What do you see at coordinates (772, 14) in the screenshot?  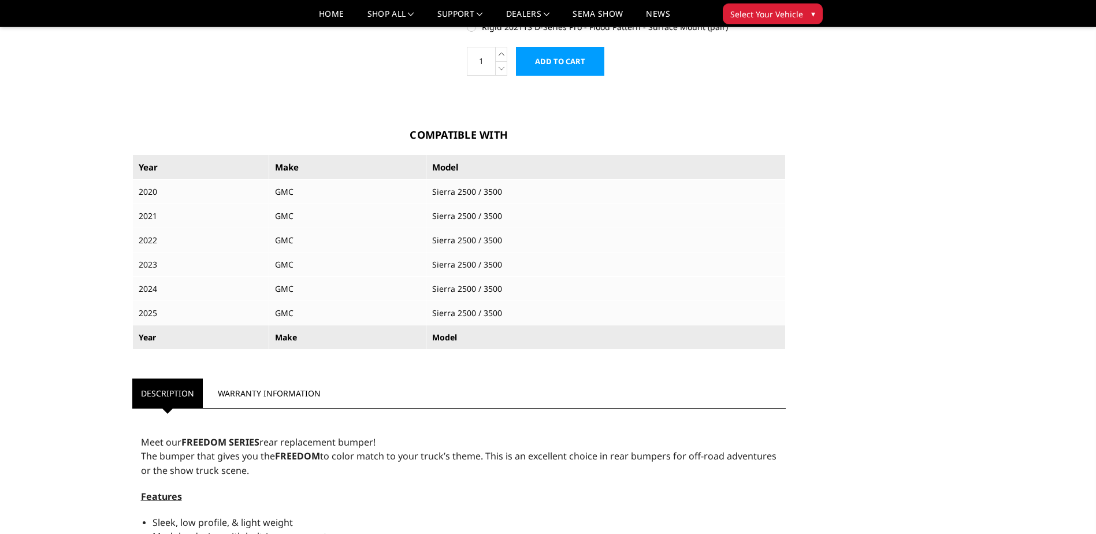 I see `button: Select Your Vehicle` at bounding box center [772, 14].